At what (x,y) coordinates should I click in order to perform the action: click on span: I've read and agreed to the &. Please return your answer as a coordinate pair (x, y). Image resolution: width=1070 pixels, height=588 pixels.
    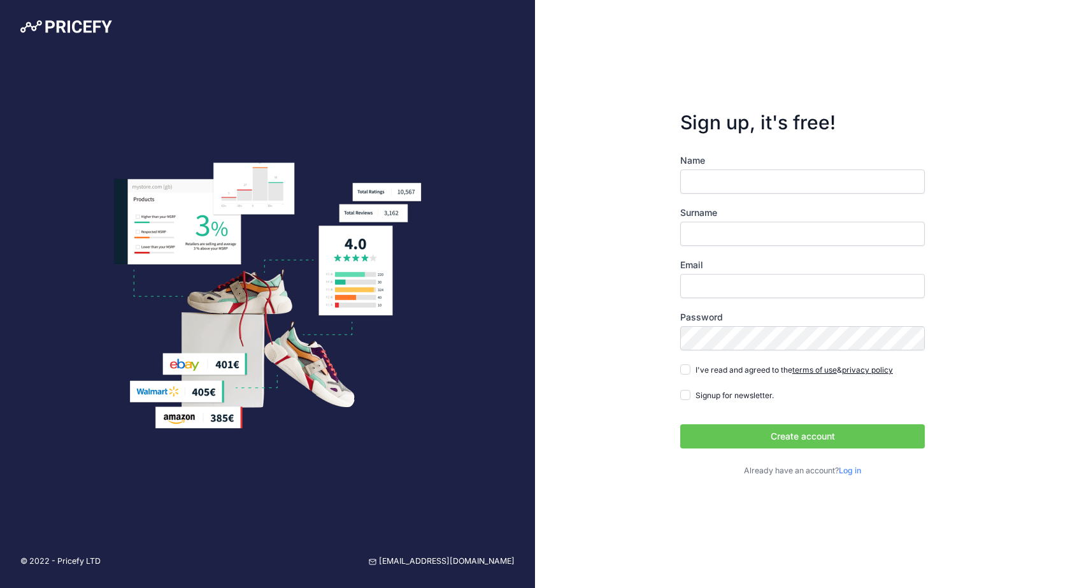
    Looking at the image, I should click on (794, 369).